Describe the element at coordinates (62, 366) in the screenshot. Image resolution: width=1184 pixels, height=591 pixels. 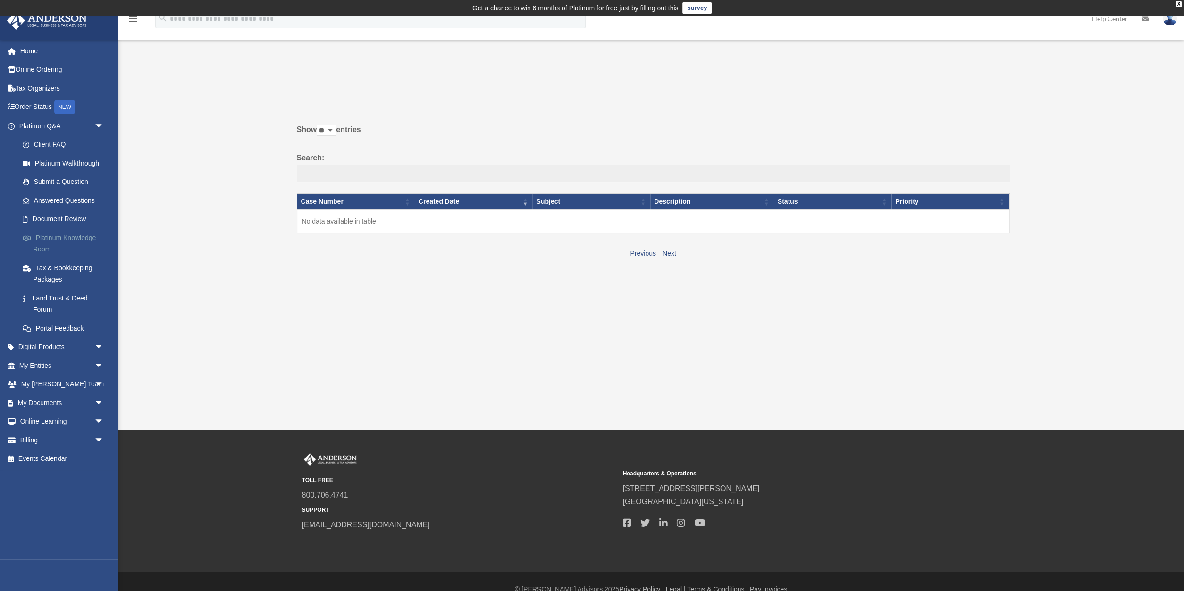
I see `a: My Entitiesarrow_drop_down` at that location.